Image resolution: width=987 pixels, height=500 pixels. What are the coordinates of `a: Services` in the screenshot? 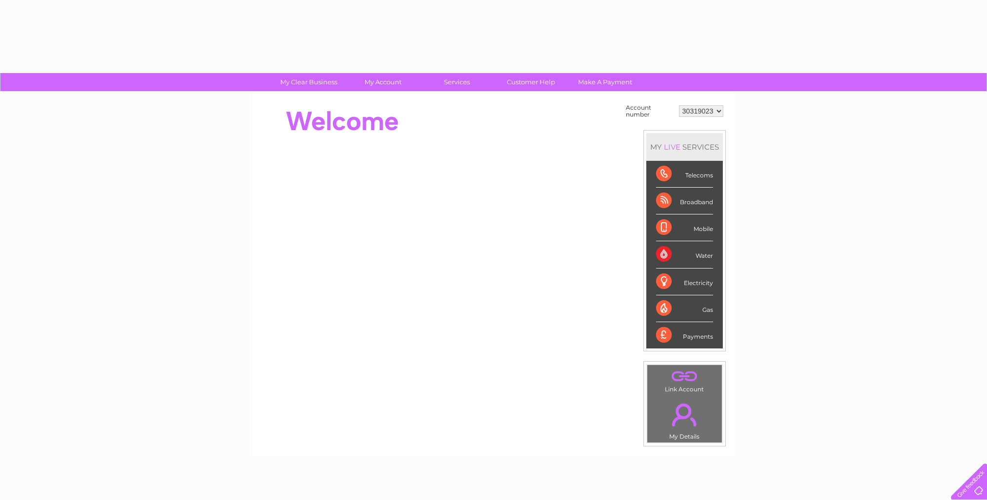 It's located at (457, 82).